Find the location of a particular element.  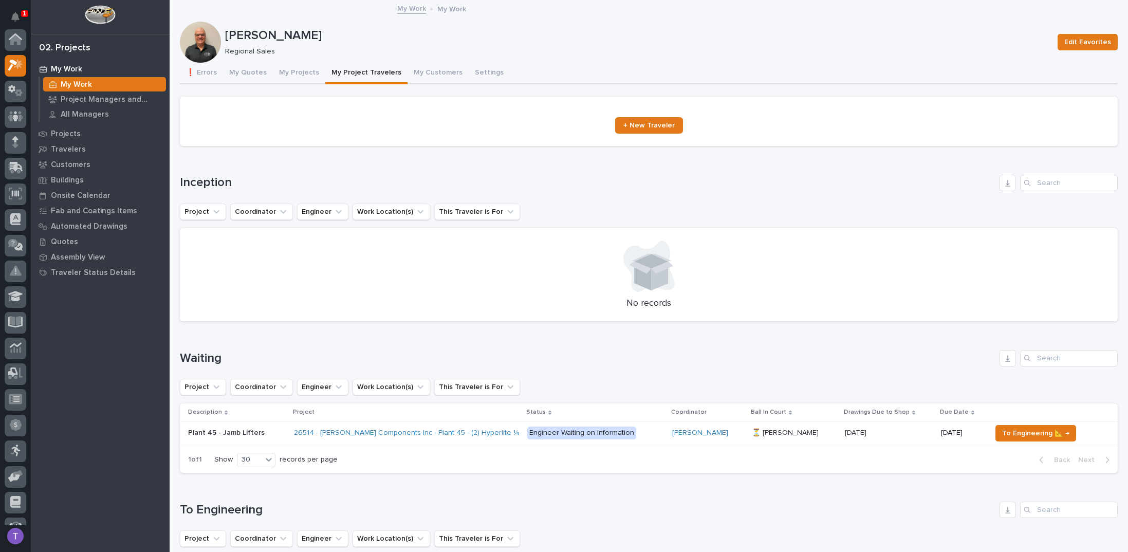

button: Settings is located at coordinates (489, 73).